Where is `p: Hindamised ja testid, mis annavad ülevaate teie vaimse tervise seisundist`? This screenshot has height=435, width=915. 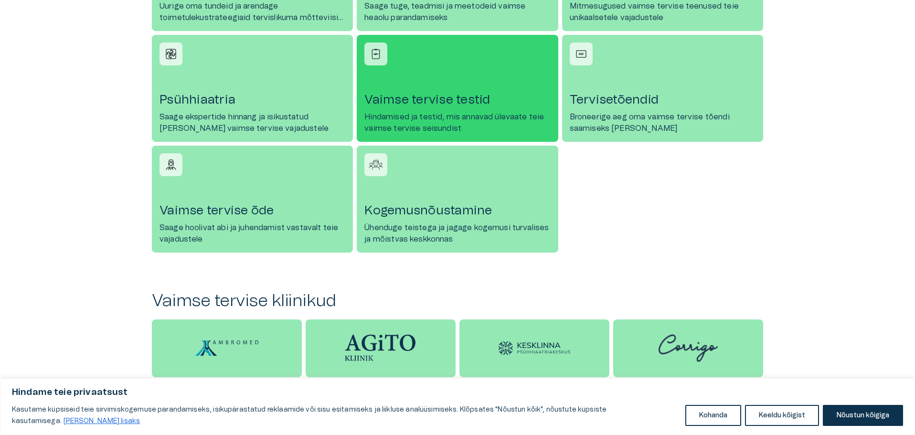 p: Hindamised ja testid, mis annavad ülevaate teie vaimse tervise seisundist is located at coordinates (457, 123).